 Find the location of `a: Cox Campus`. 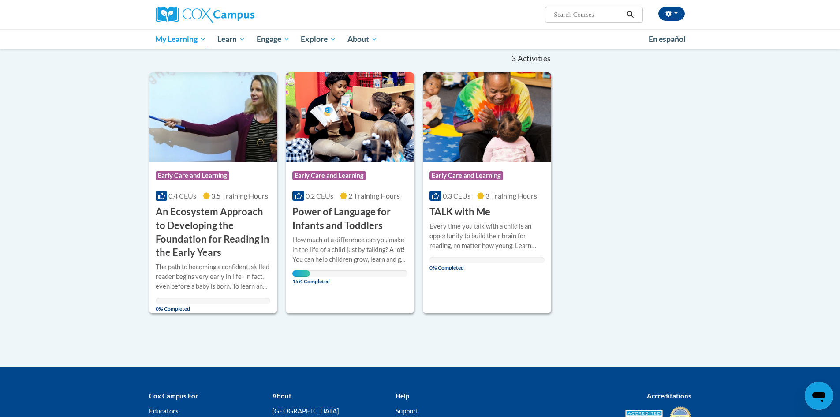

a: Cox Campus is located at coordinates (240, 15).